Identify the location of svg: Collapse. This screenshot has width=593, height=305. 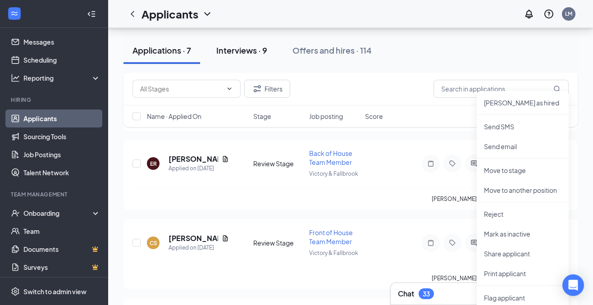
(92, 14).